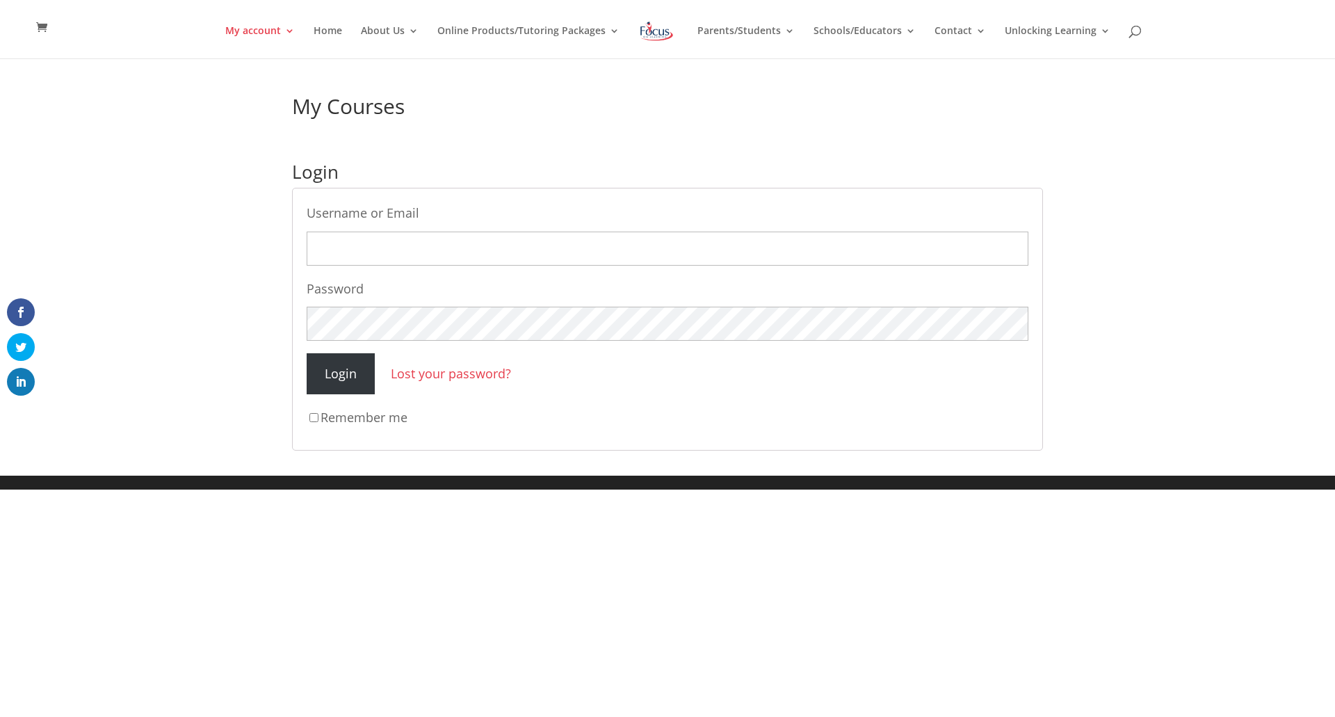 Image resolution: width=1335 pixels, height=717 pixels. Describe the element at coordinates (389, 42) in the screenshot. I see `a: About Us` at that location.